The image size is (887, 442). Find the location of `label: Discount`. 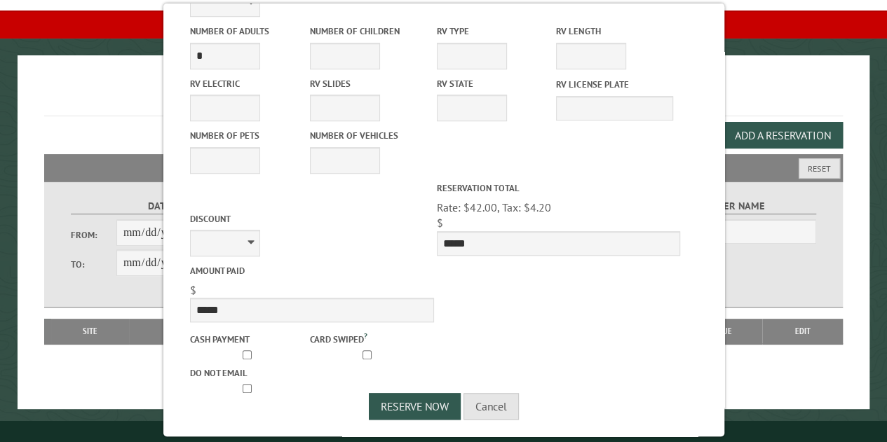

label: Discount is located at coordinates (311, 219).